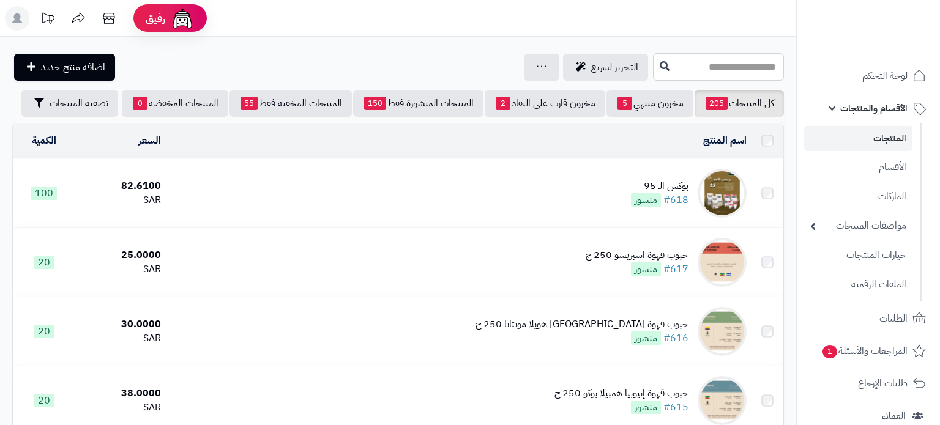 This screenshot has width=940, height=425. What do you see at coordinates (885, 76) in the screenshot?
I see `span: لوحة التحكم` at bounding box center [885, 76].